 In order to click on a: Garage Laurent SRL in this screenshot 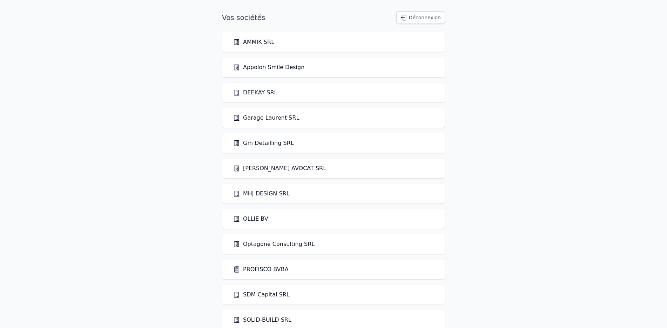, I will do `click(266, 118)`.